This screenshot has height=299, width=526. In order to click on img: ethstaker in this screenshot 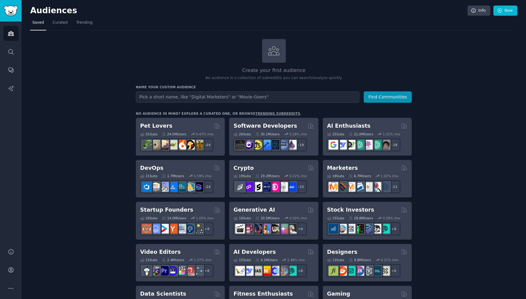, I will do `click(257, 187)`.